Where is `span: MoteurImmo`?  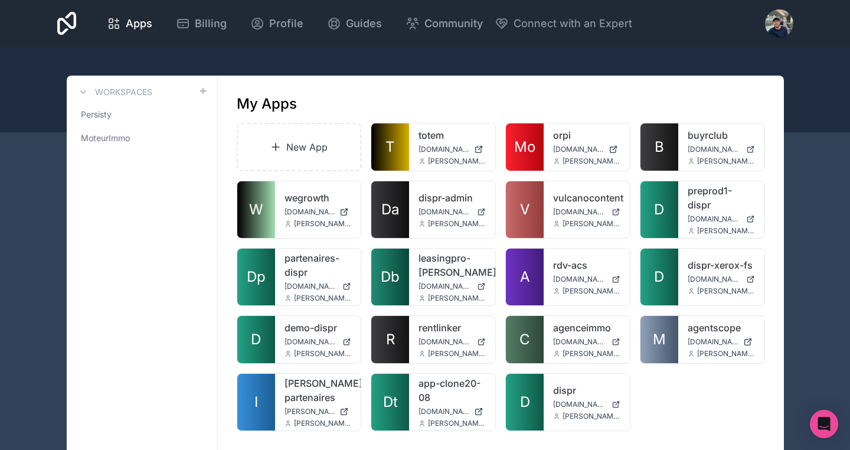 span: MoteurImmo is located at coordinates (105, 138).